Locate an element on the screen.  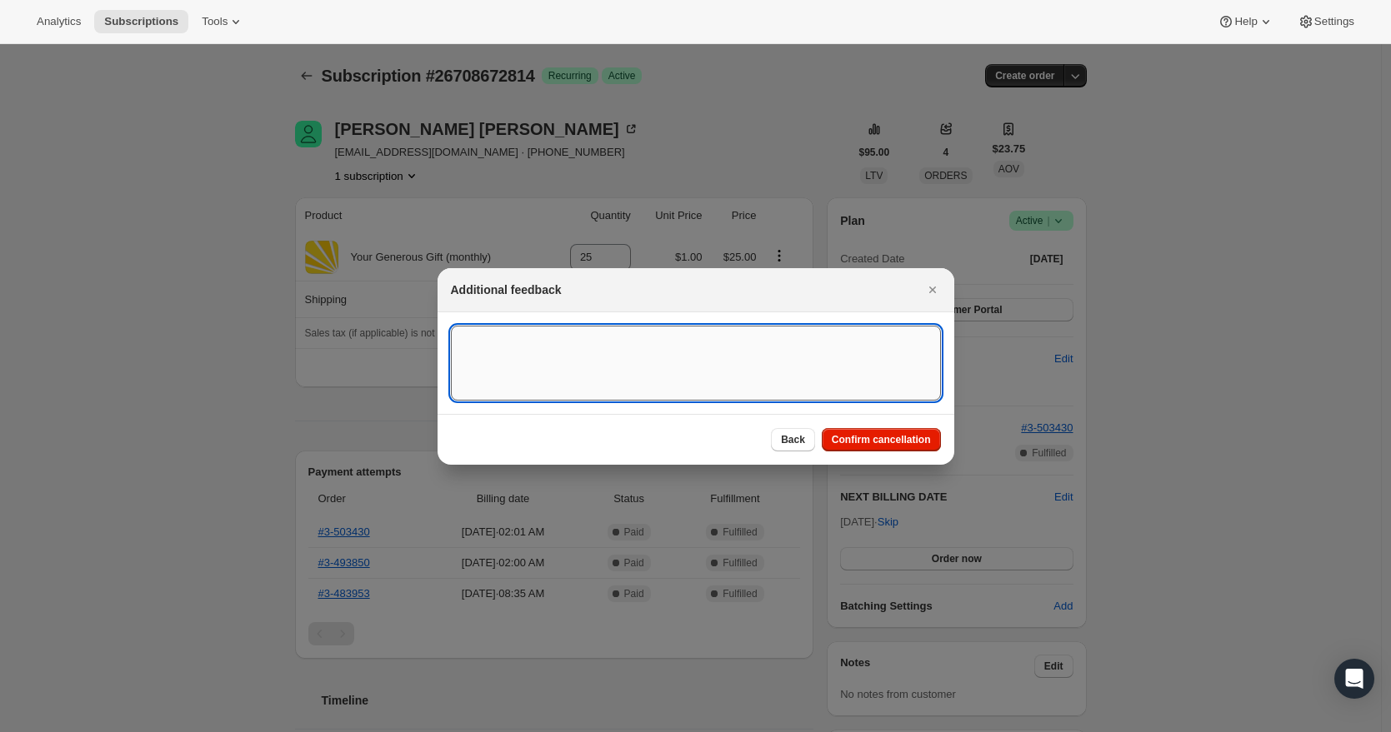
button: Confirm cancellation is located at coordinates (881, 440).